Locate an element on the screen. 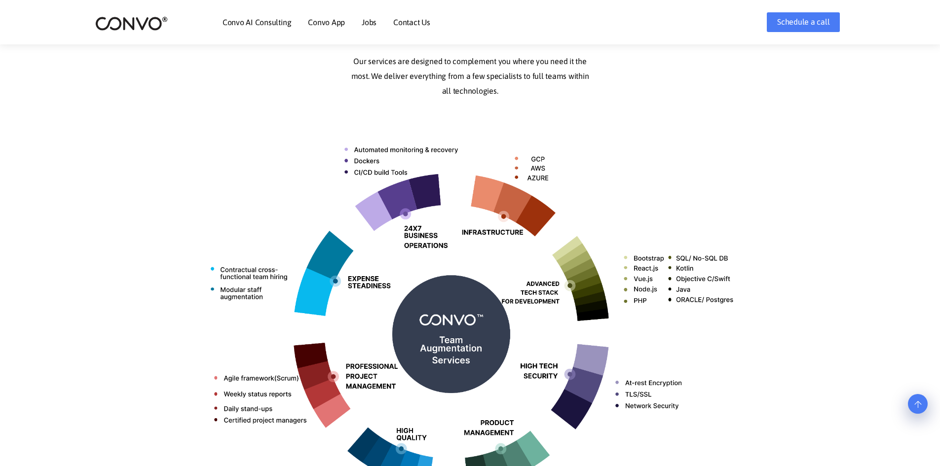 Image resolution: width=940 pixels, height=466 pixels. a: Contact Us is located at coordinates (412, 22).